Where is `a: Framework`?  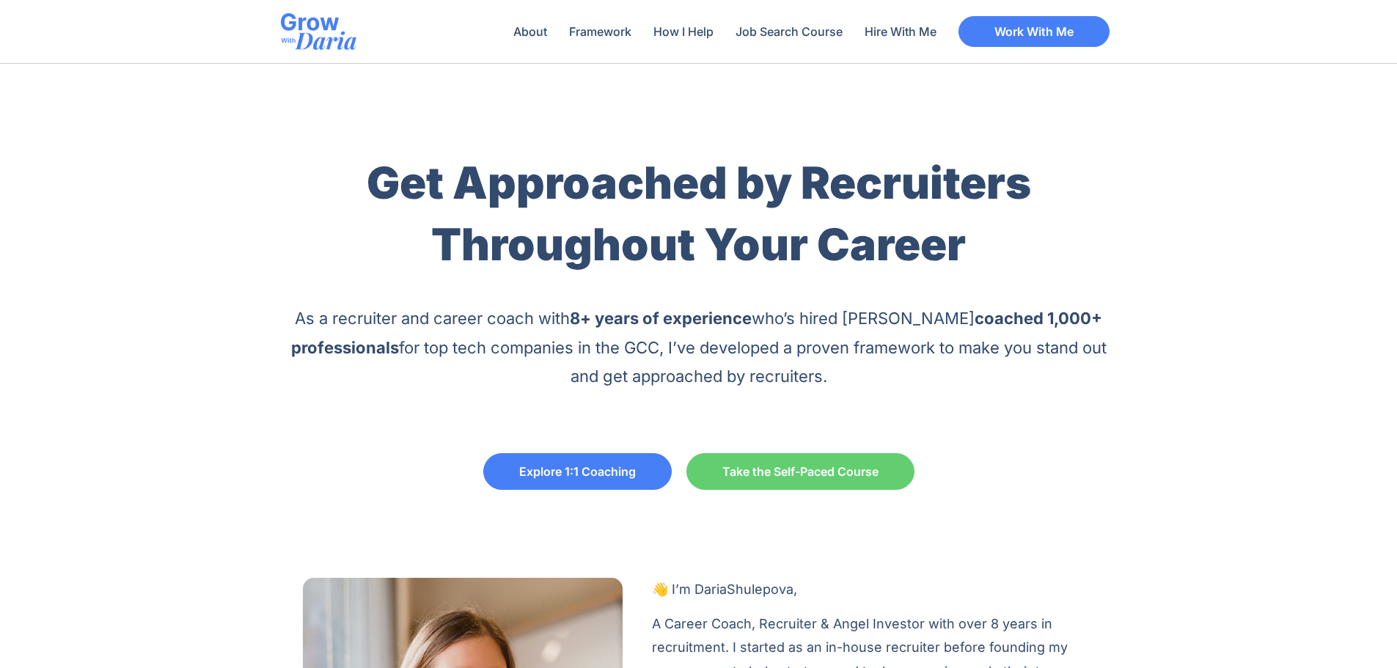 a: Framework is located at coordinates (600, 32).